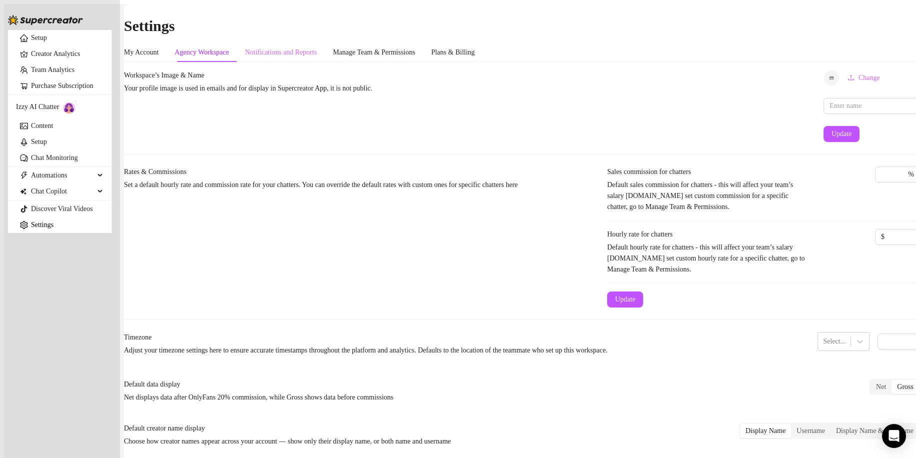  I want to click on span: reload, so click(889, 341).